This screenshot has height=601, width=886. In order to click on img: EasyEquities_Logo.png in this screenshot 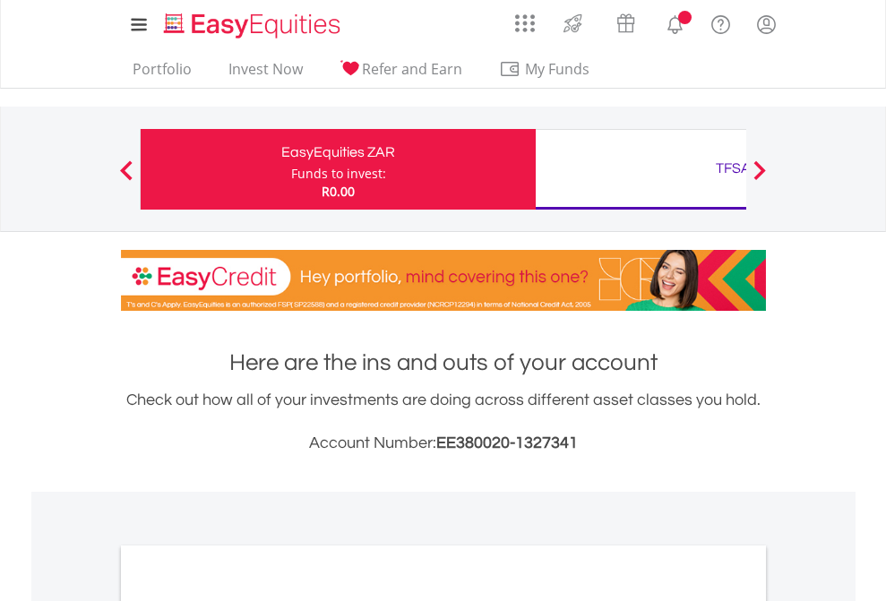, I will do `click(254, 25)`.